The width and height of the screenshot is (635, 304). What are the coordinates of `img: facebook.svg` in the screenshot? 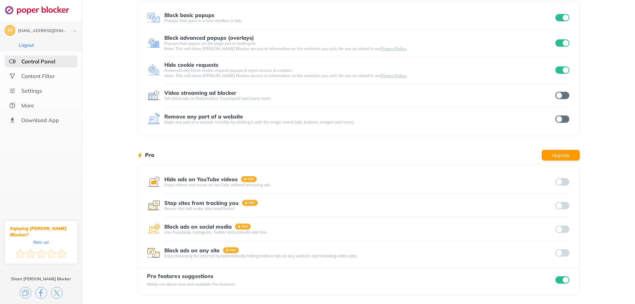 It's located at (41, 293).